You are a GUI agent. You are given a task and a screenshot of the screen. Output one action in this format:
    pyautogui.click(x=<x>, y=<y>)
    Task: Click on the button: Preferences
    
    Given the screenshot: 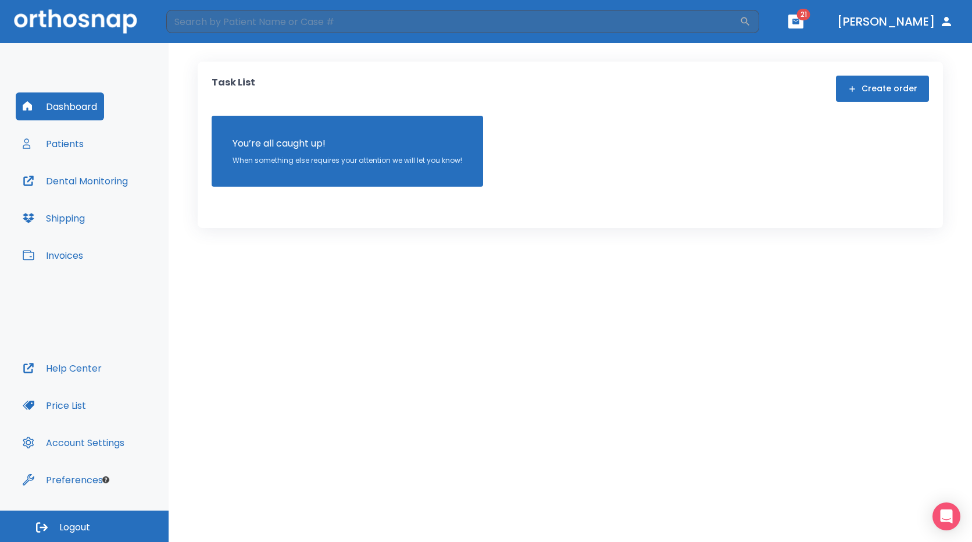 What is the action you would take?
    pyautogui.click(x=63, y=480)
    